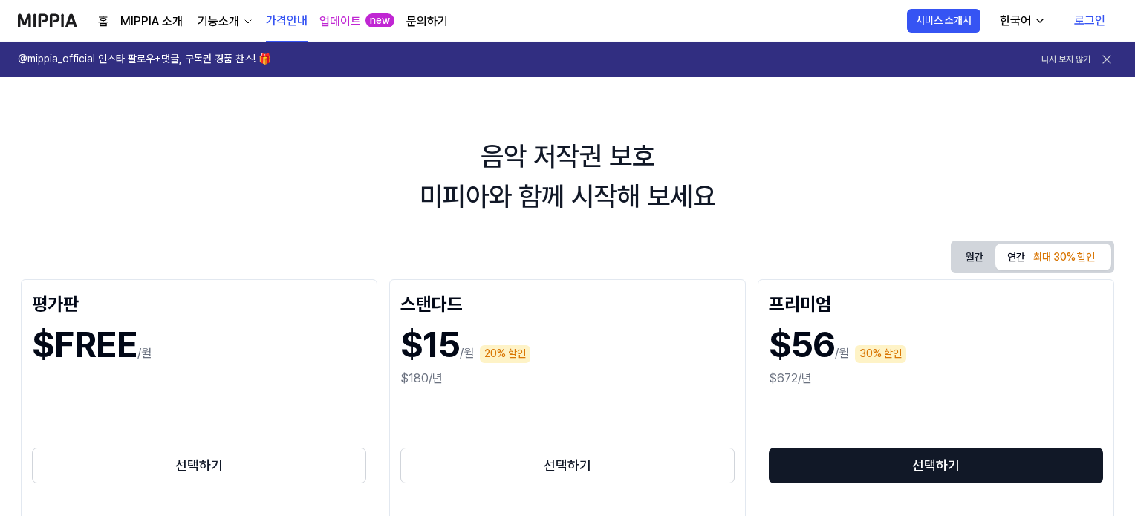 This screenshot has width=1135, height=516. Describe the element at coordinates (224, 22) in the screenshot. I see `button: 기능소개` at that location.